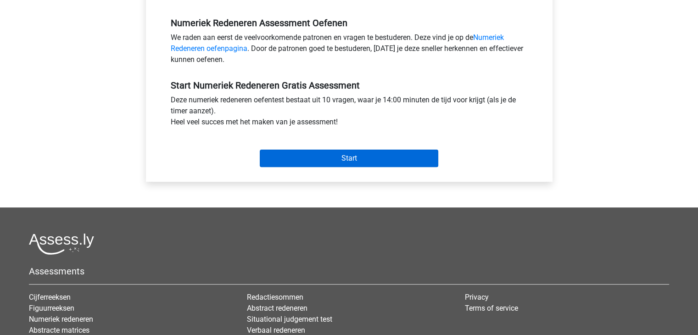 The image size is (698, 335). Describe the element at coordinates (275, 297) in the screenshot. I see `a: Redactiesommen` at that location.